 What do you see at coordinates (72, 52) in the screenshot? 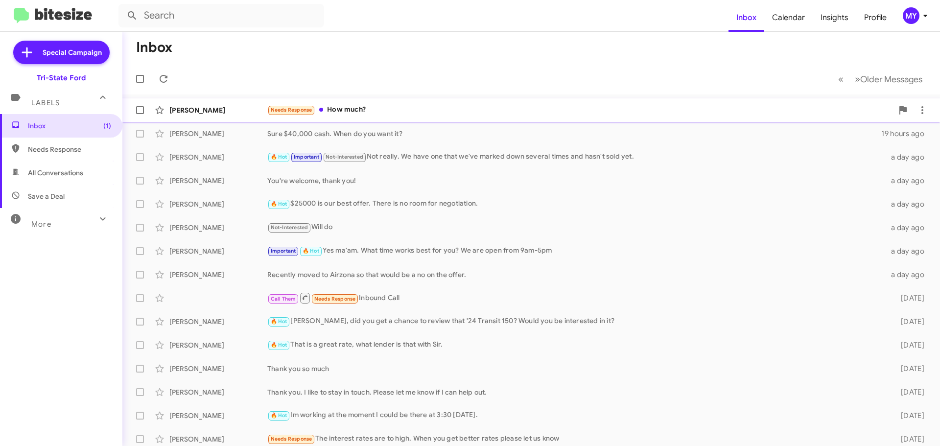
I see `span: Special Campaign` at bounding box center [72, 52].